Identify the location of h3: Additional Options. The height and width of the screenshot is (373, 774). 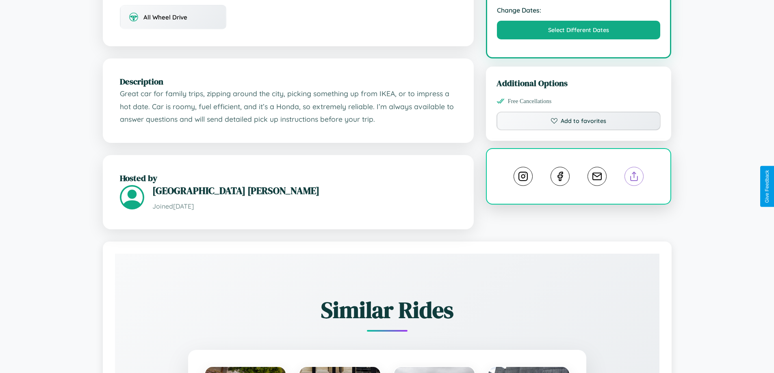
(578, 83).